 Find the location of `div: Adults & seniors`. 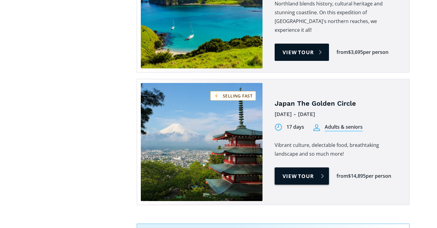

div: Adults & seniors is located at coordinates (343, 128).